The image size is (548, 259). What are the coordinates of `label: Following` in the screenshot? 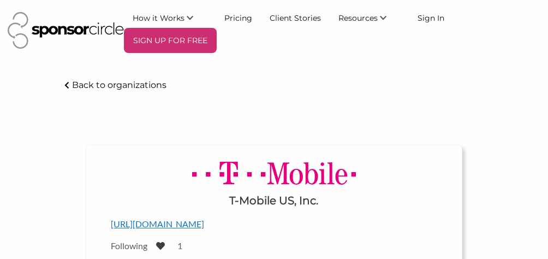 It's located at (130, 245).